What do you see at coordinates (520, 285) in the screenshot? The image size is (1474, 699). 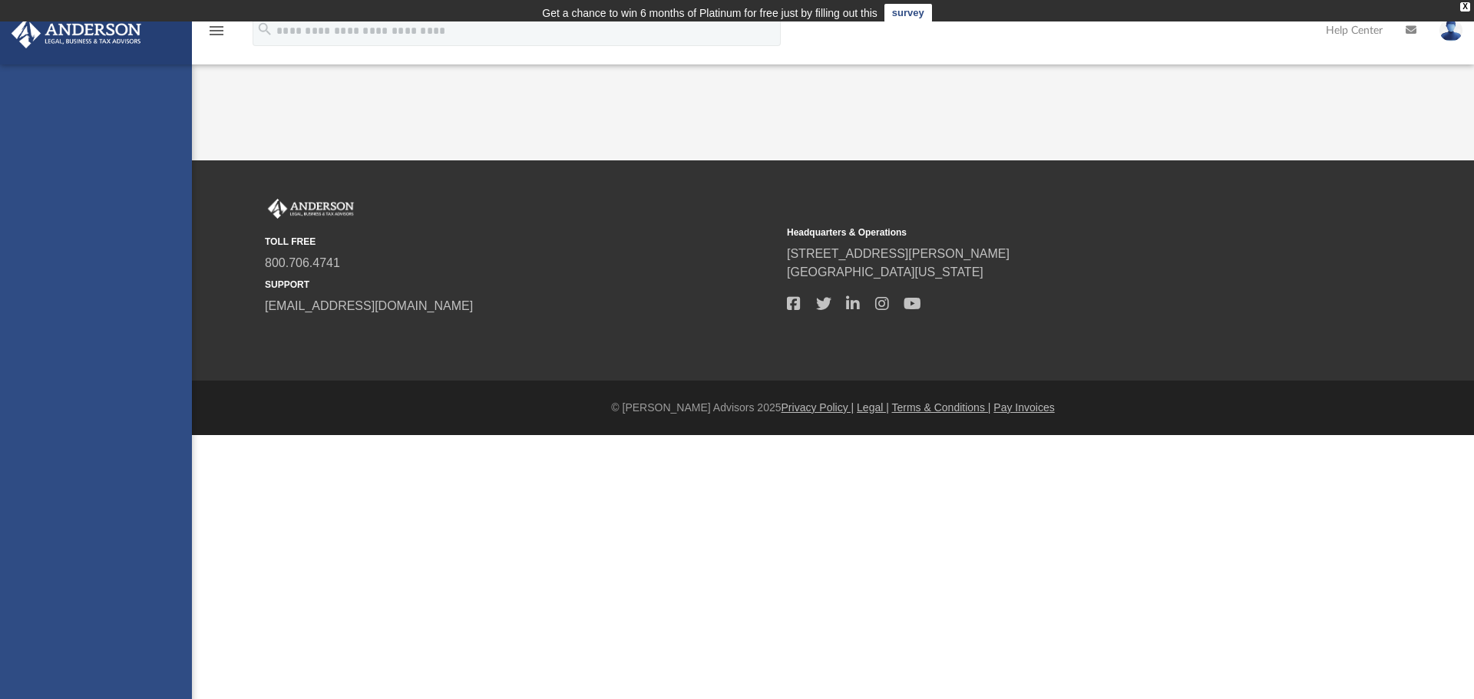 I see `small: SUPPORT` at bounding box center [520, 285].